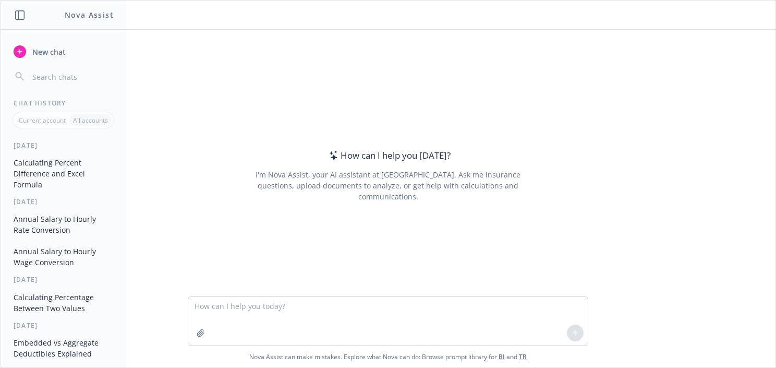 The height and width of the screenshot is (368, 776). Describe the element at coordinates (90, 120) in the screenshot. I see `p: All accounts` at that location.